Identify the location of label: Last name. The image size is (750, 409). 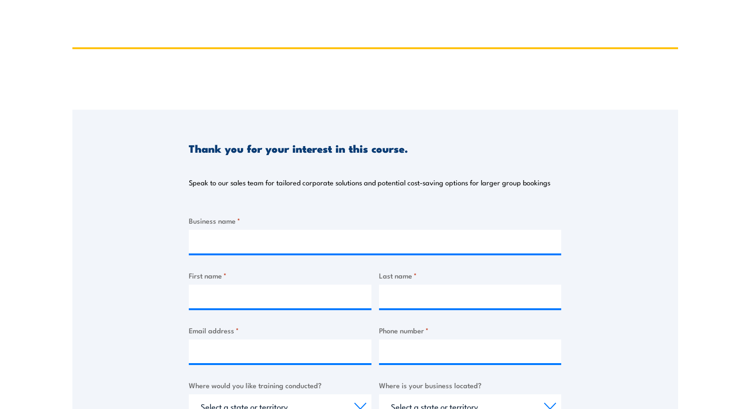
(470, 275).